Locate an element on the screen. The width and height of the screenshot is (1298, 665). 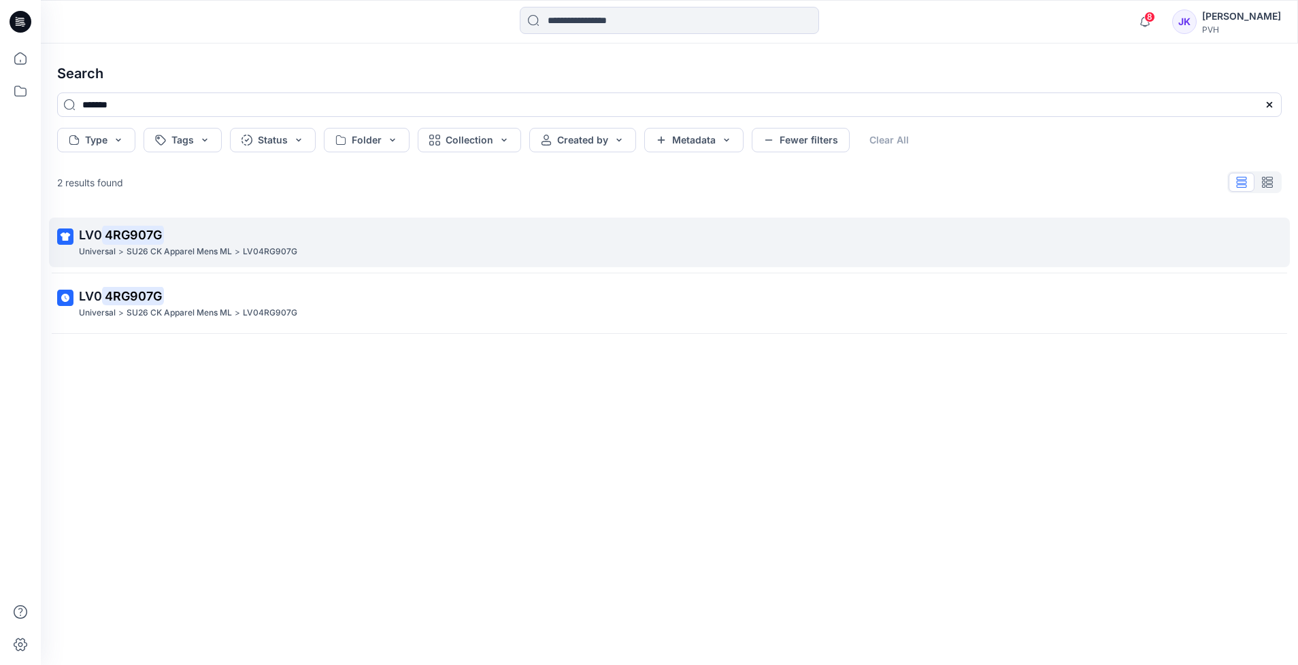
button: Metadata is located at coordinates (694, 140).